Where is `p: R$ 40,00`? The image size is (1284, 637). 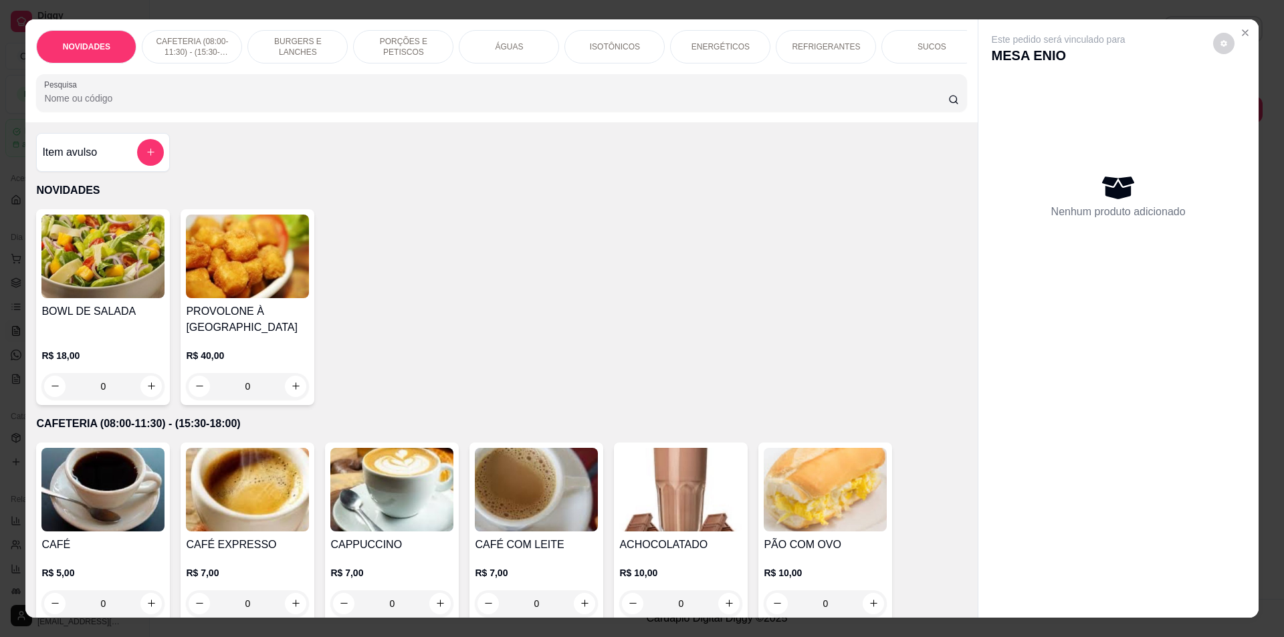
p: R$ 40,00 is located at coordinates (247, 356).